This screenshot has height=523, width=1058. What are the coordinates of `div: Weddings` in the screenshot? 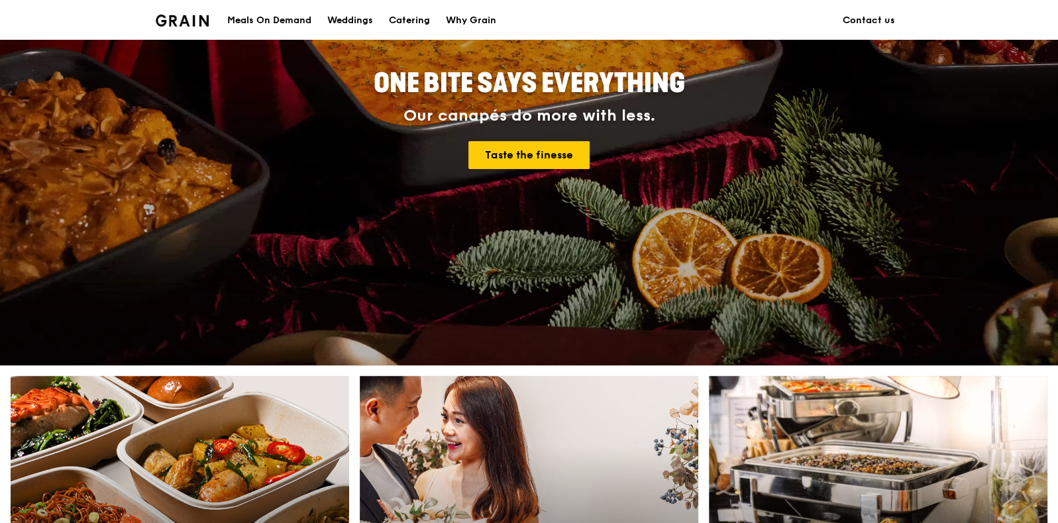 It's located at (350, 21).